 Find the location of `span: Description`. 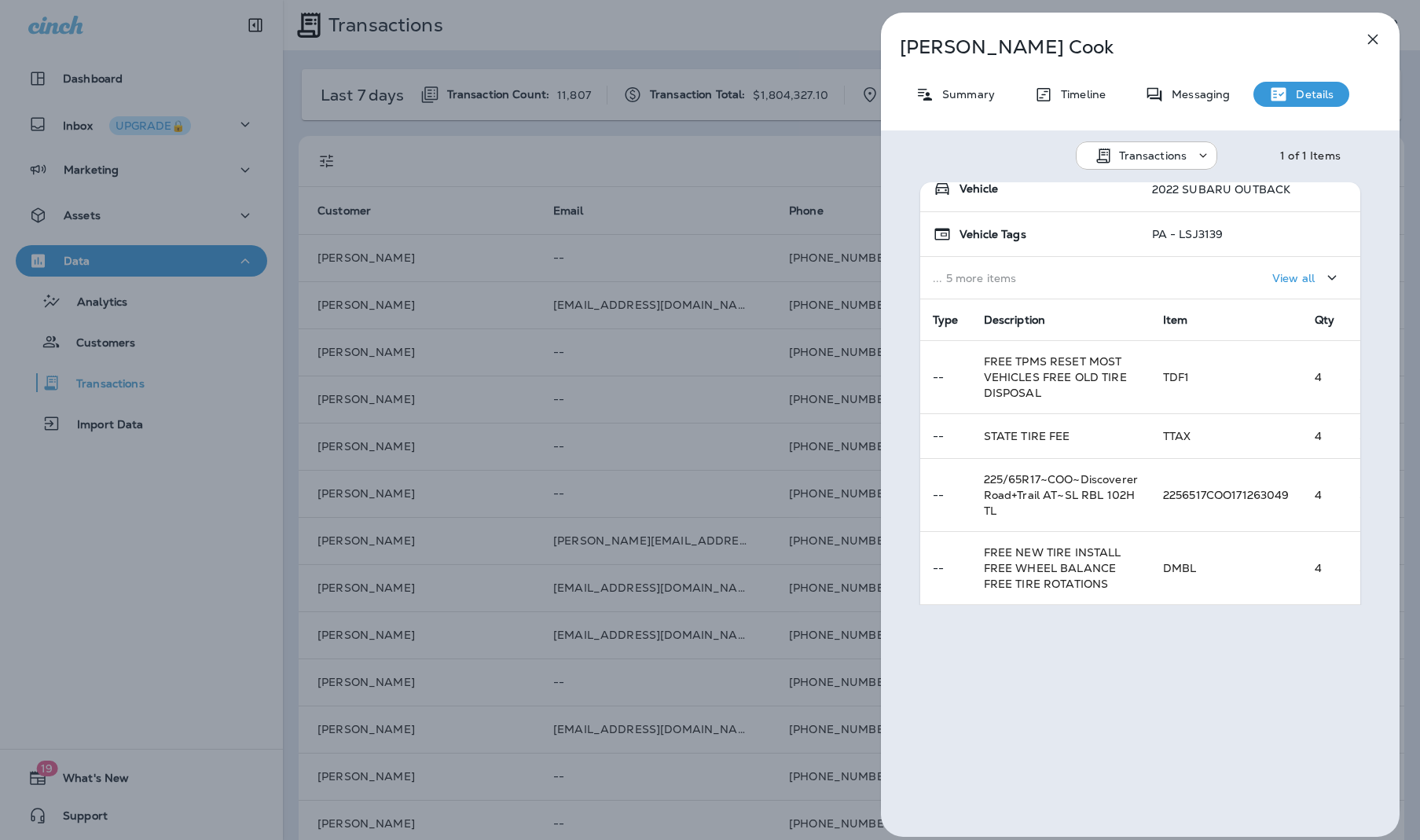

span: Description is located at coordinates (1014, 320).